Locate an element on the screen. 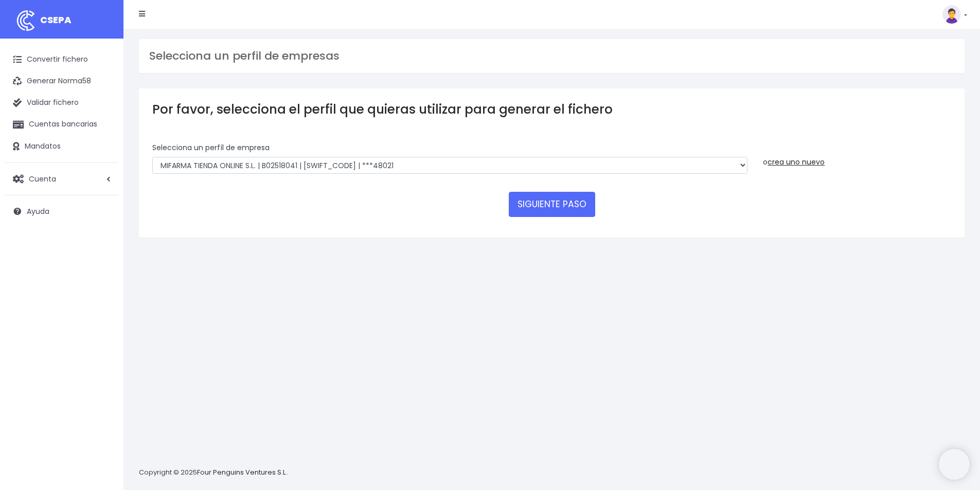 The image size is (980, 490). h3: Selecciona un perfil de empresas is located at coordinates (551, 56).